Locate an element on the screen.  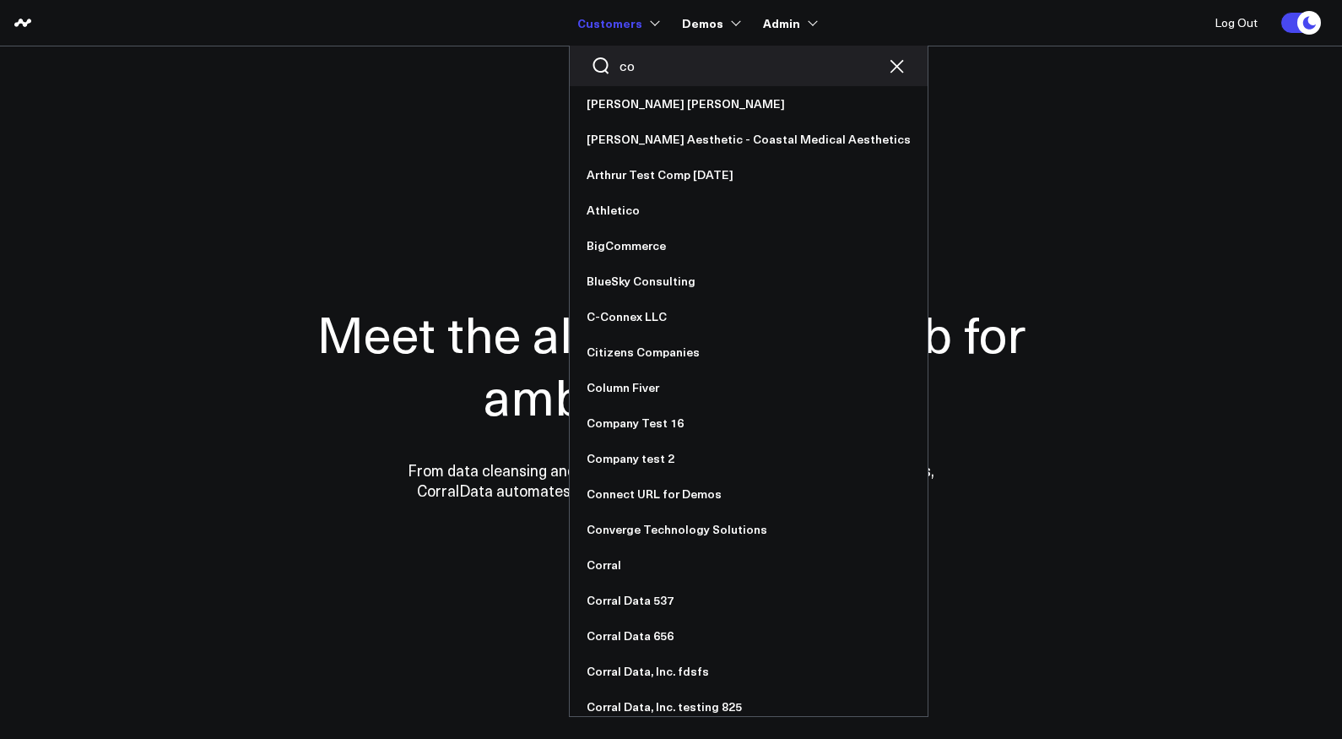
a: Converge Technology Solutions is located at coordinates (749, 529).